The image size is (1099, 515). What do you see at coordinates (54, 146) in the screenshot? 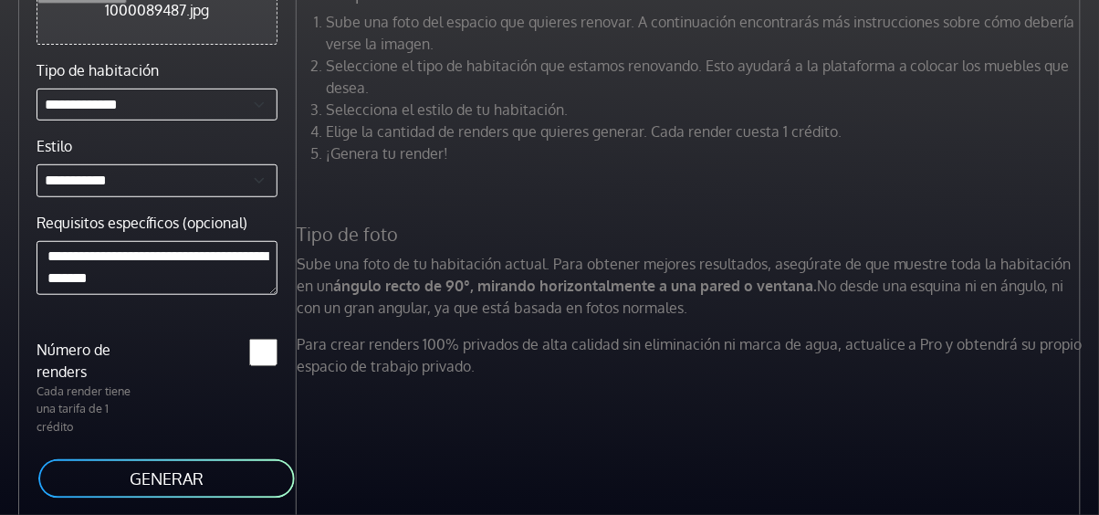
I see `font: Estilo` at bounding box center [54, 146].